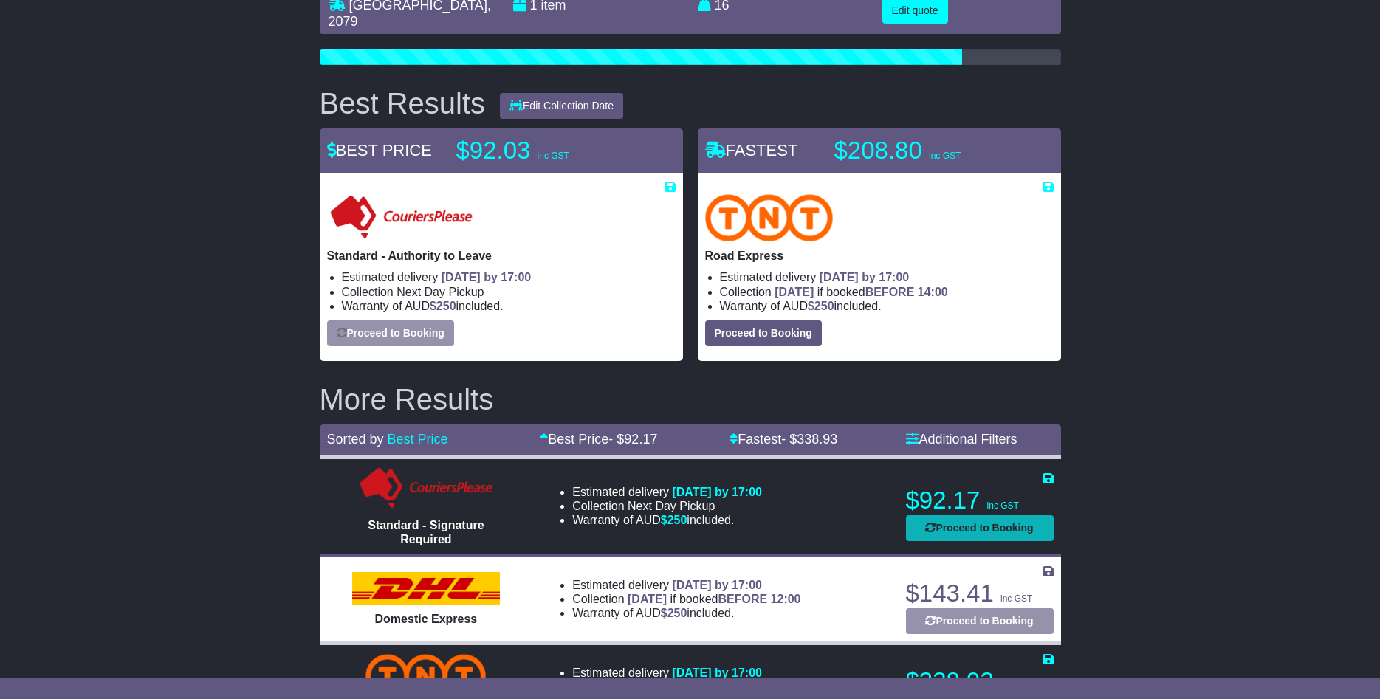  I want to click on p: $92.17, so click(980, 501).